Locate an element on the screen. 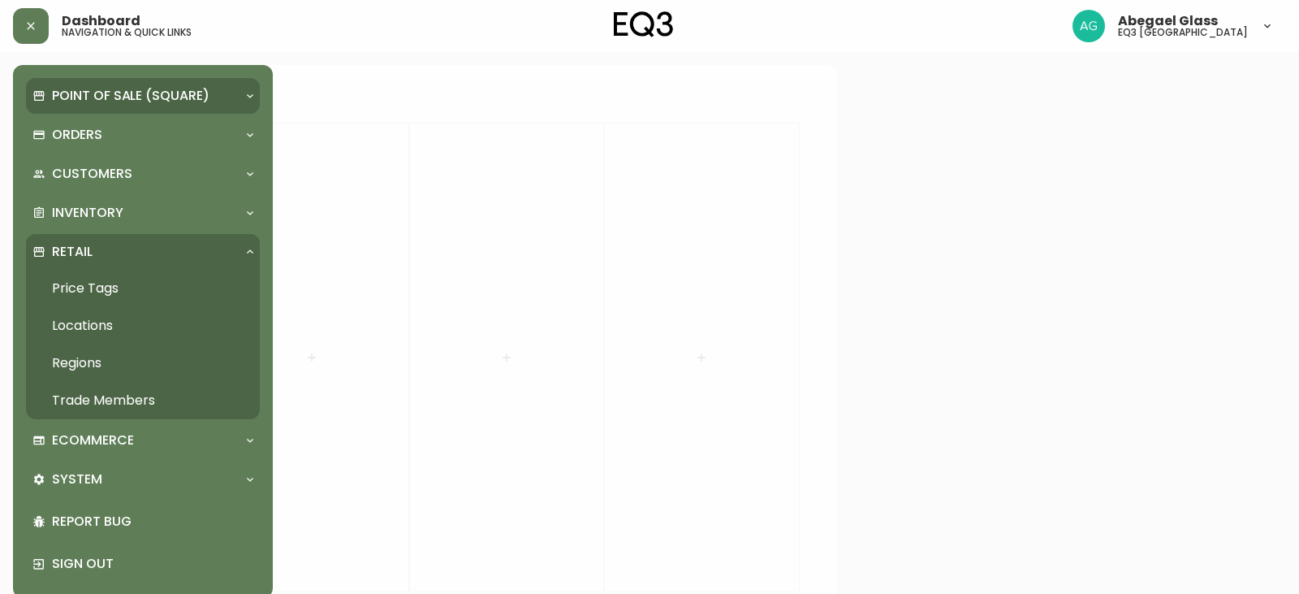 The image size is (1299, 594). a: Price Tags is located at coordinates (143, 288).